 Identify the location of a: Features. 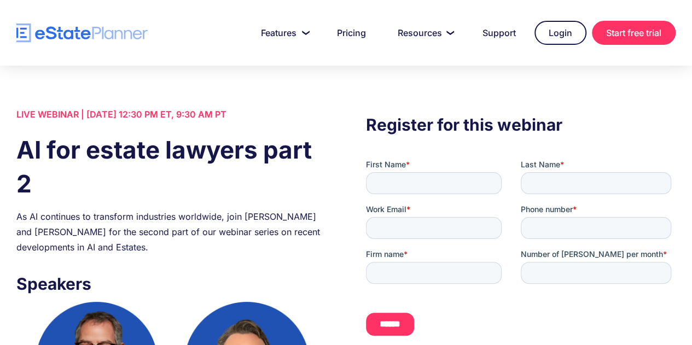
(283, 33).